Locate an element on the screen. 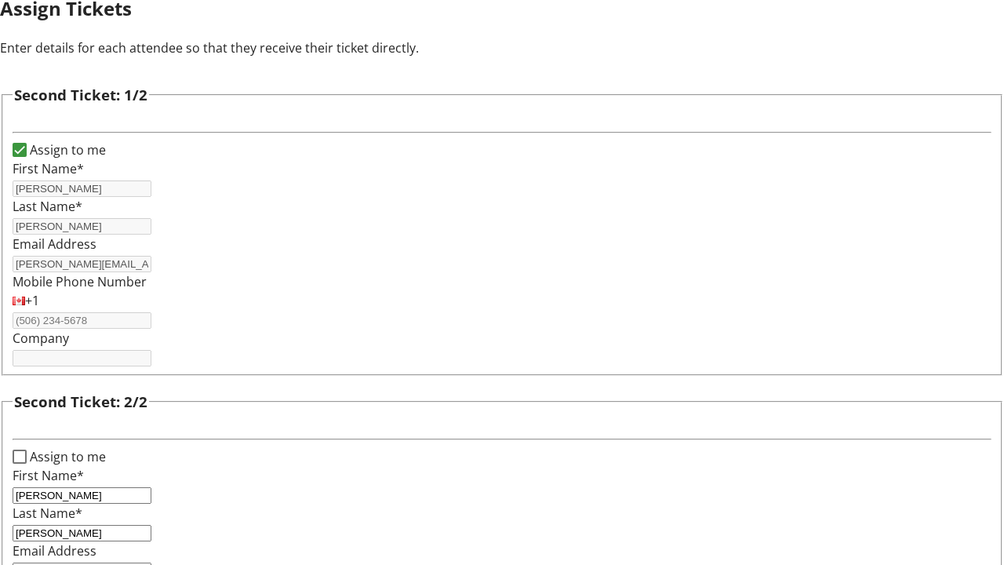 This screenshot has height=565, width=1004. label: Company is located at coordinates (41, 338).